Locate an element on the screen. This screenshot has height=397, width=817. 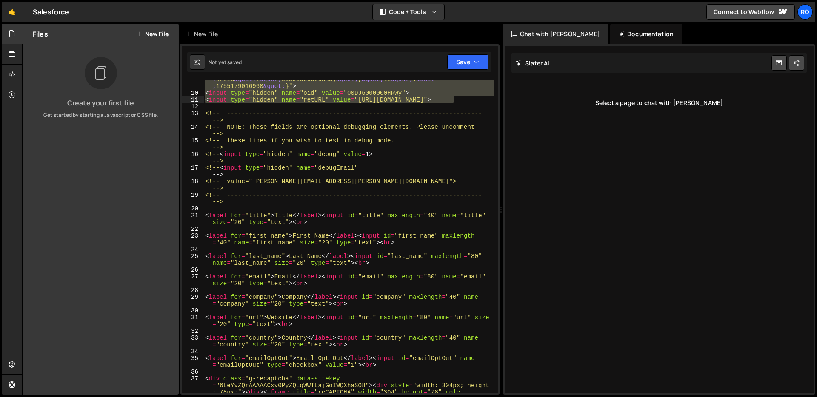
div: 31 is located at coordinates (193, 321).